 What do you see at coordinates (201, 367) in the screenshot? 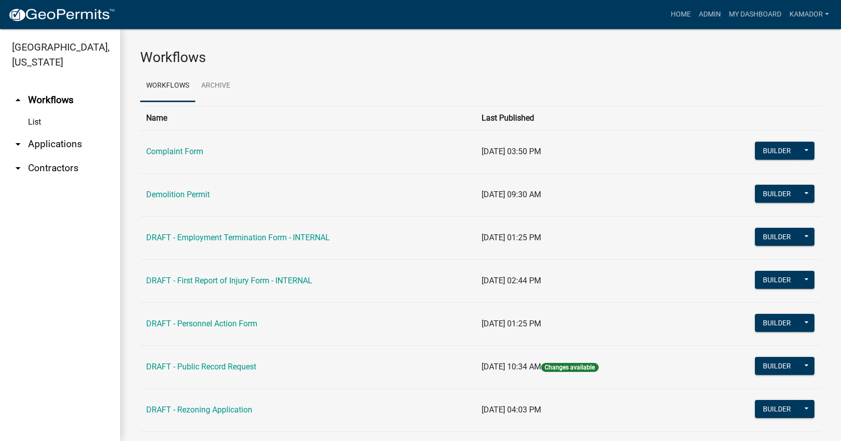
I see `a: DRAFT - Public Record Request` at bounding box center [201, 367].